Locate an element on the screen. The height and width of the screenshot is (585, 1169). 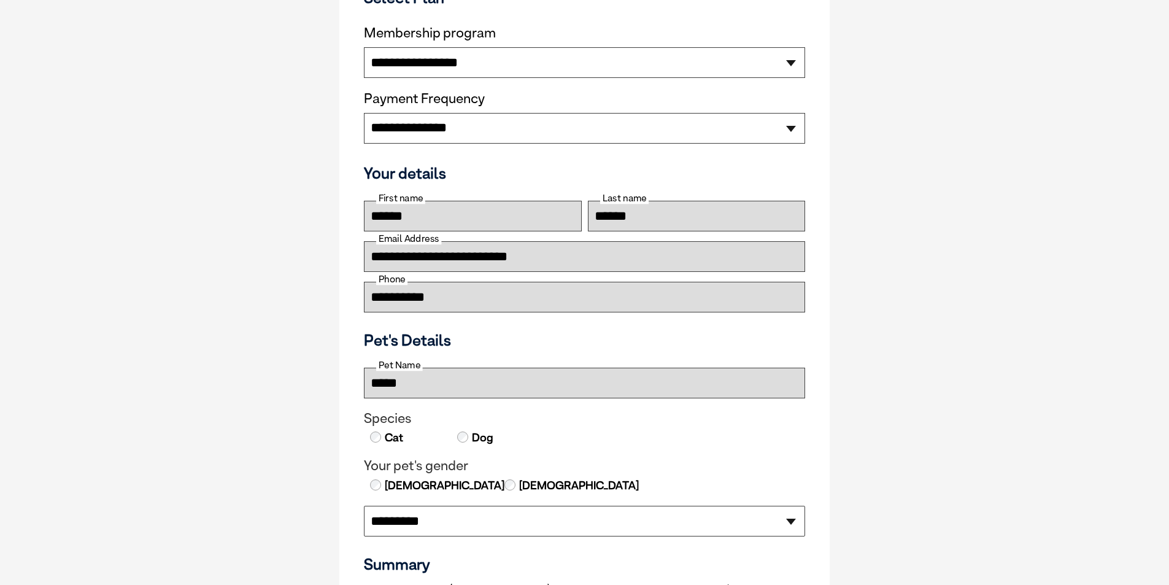
label: Last name is located at coordinates (624, 198).